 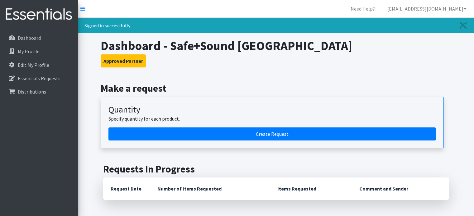 I want to click on h3: Quantity, so click(x=272, y=110).